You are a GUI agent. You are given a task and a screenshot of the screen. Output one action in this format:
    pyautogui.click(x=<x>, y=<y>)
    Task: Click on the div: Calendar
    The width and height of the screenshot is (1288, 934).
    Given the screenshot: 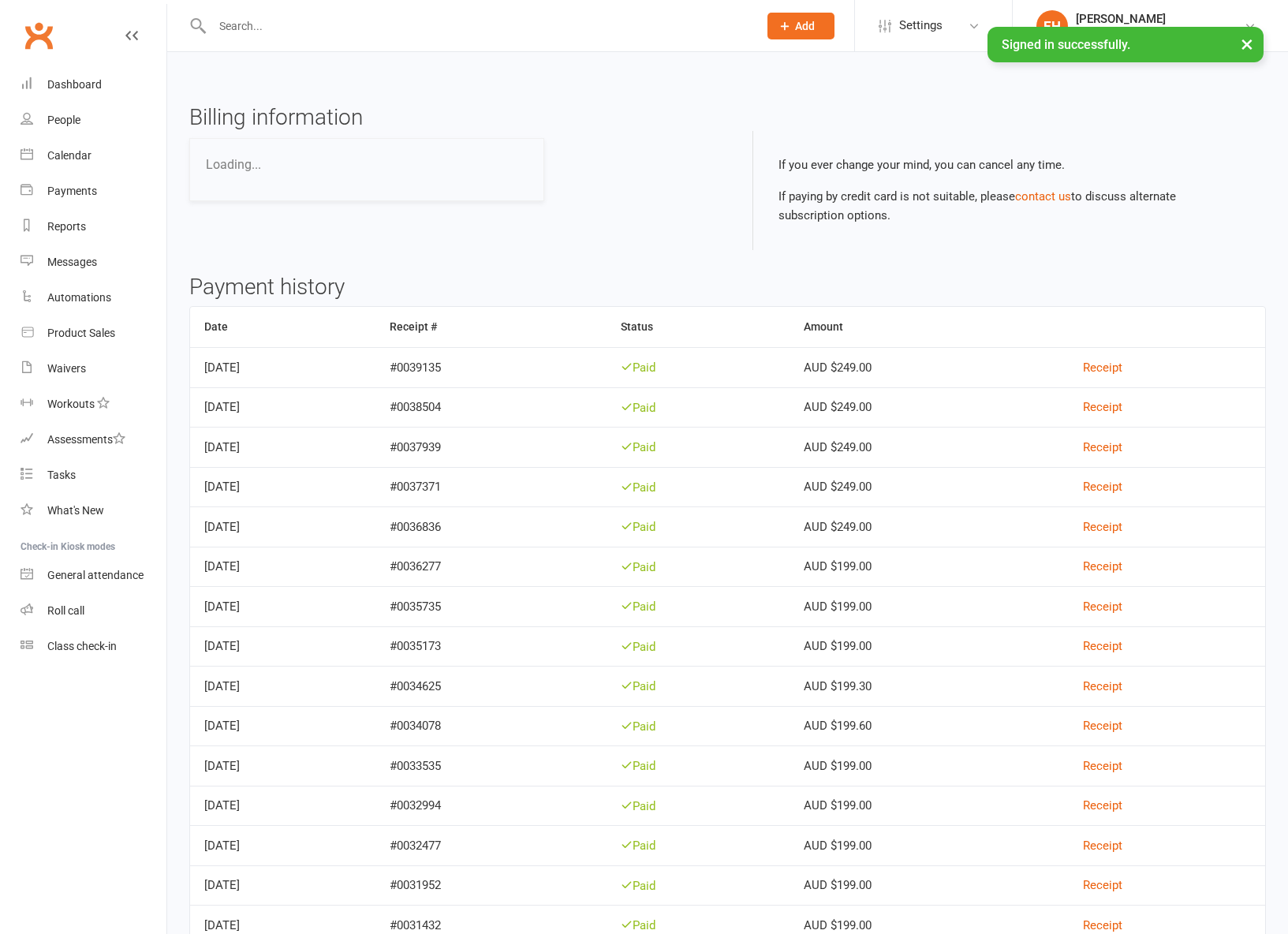 What is the action you would take?
    pyautogui.click(x=69, y=155)
    